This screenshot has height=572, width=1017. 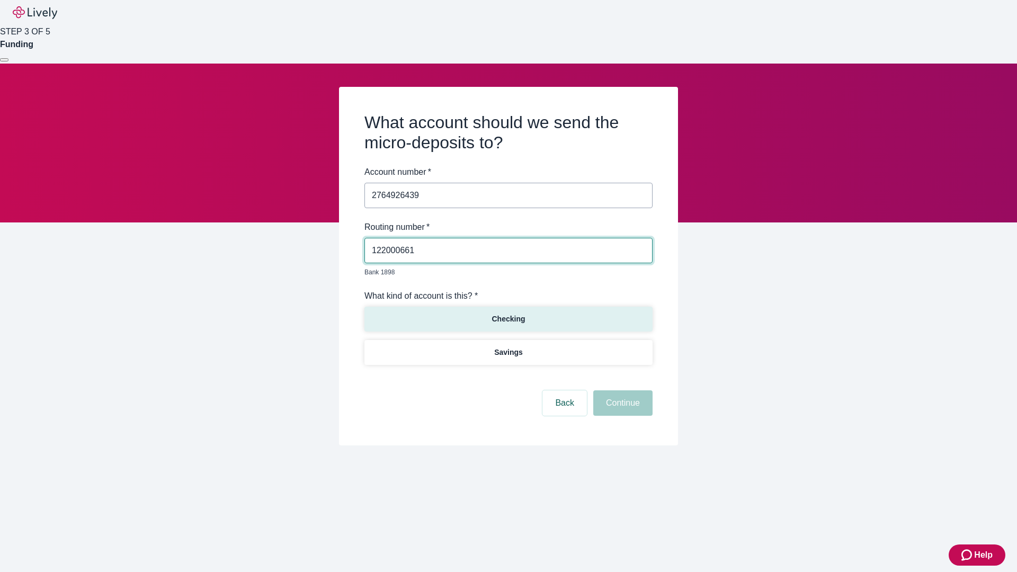 What do you see at coordinates (35, 13) in the screenshot?
I see `img: Lively` at bounding box center [35, 13].